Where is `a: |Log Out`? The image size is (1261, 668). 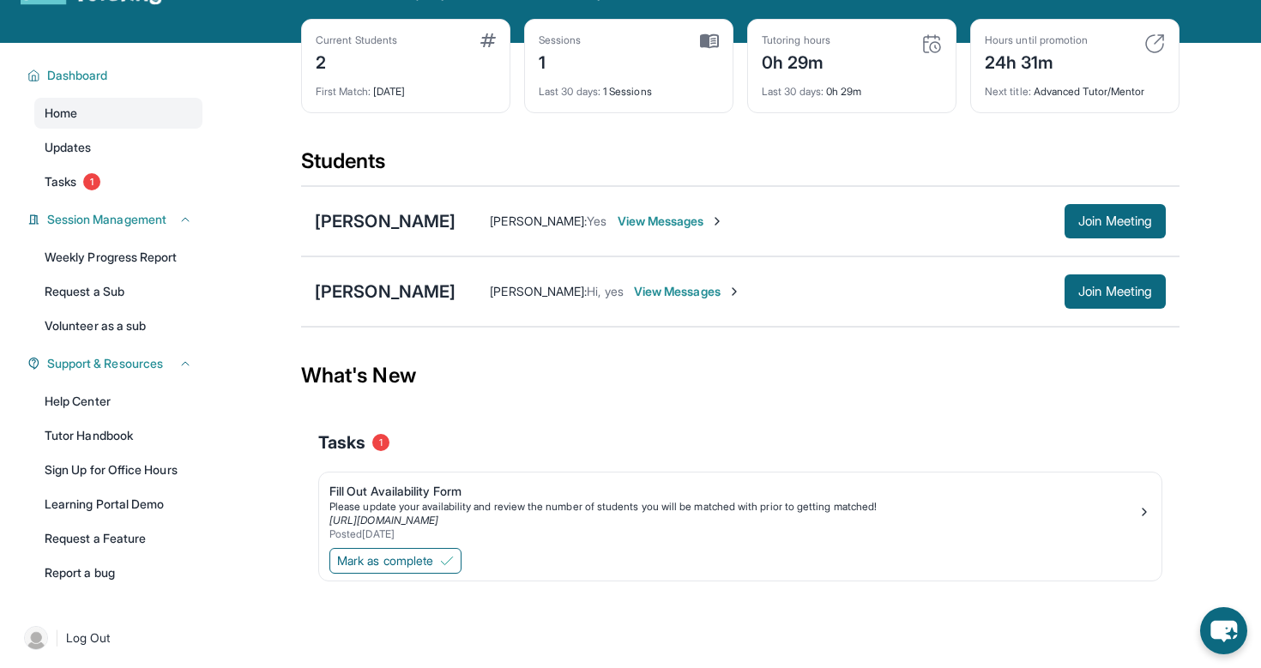
a: |Log Out is located at coordinates (110, 638).